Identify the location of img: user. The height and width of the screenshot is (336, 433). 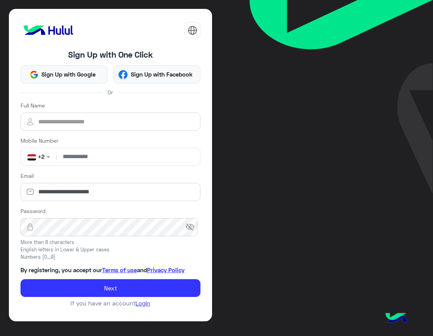
(30, 122).